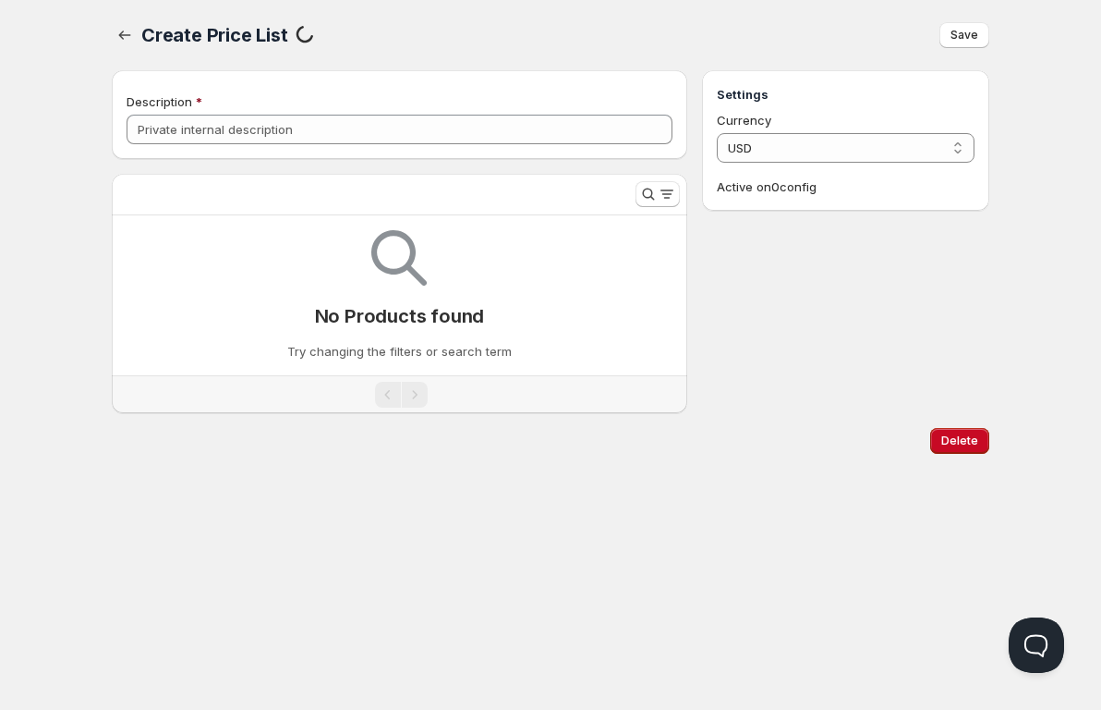 The image size is (1101, 710). Describe the element at coordinates (399, 258) in the screenshot. I see `img: Empty search results` at that location.